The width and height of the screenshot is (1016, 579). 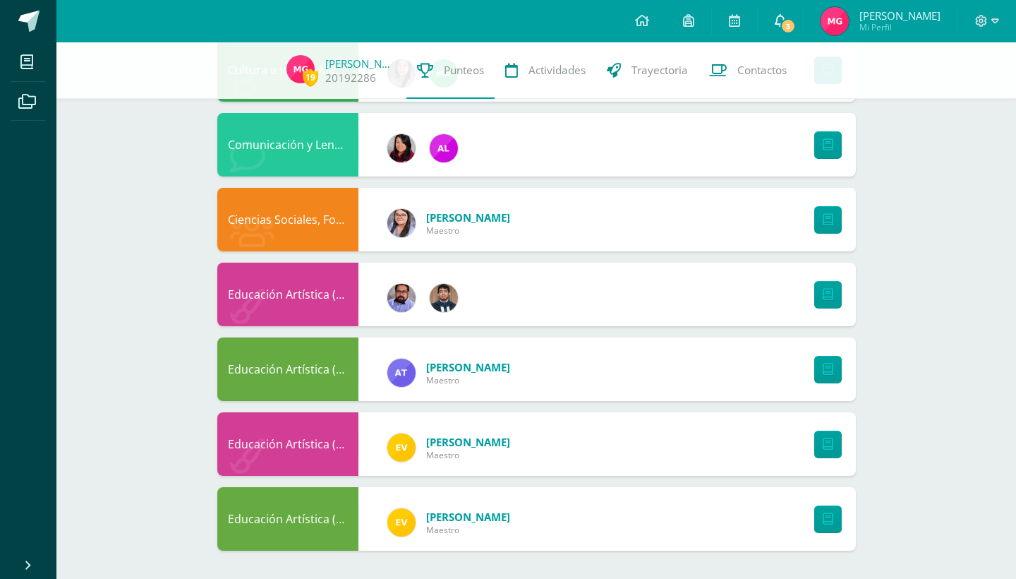 What do you see at coordinates (660, 70) in the screenshot?
I see `span: Trayectoria` at bounding box center [660, 70].